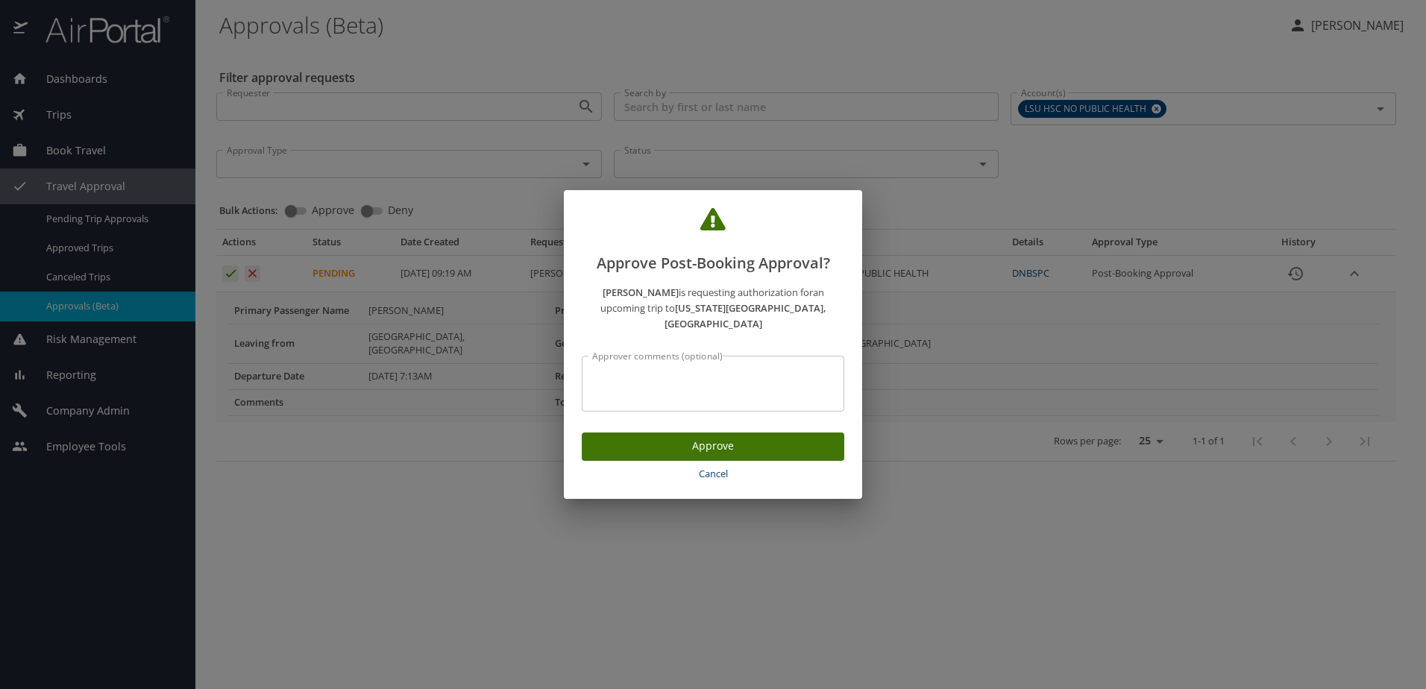 Image resolution: width=1426 pixels, height=689 pixels. What do you see at coordinates (713, 446) in the screenshot?
I see `span: Approve` at bounding box center [713, 446].